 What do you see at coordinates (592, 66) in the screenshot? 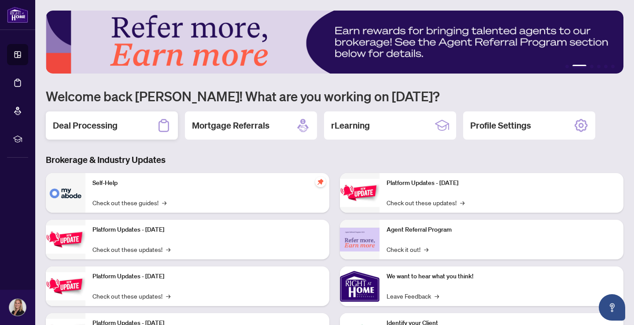
I see `button: 3` at bounding box center [592, 66].